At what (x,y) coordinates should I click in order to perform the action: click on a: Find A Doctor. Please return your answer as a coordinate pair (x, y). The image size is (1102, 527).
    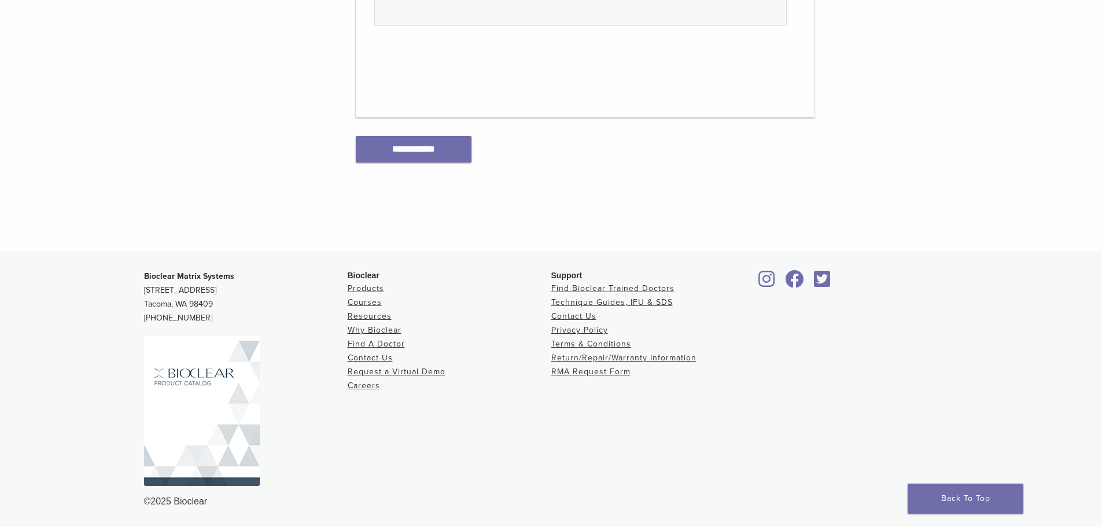
    Looking at the image, I should click on (376, 344).